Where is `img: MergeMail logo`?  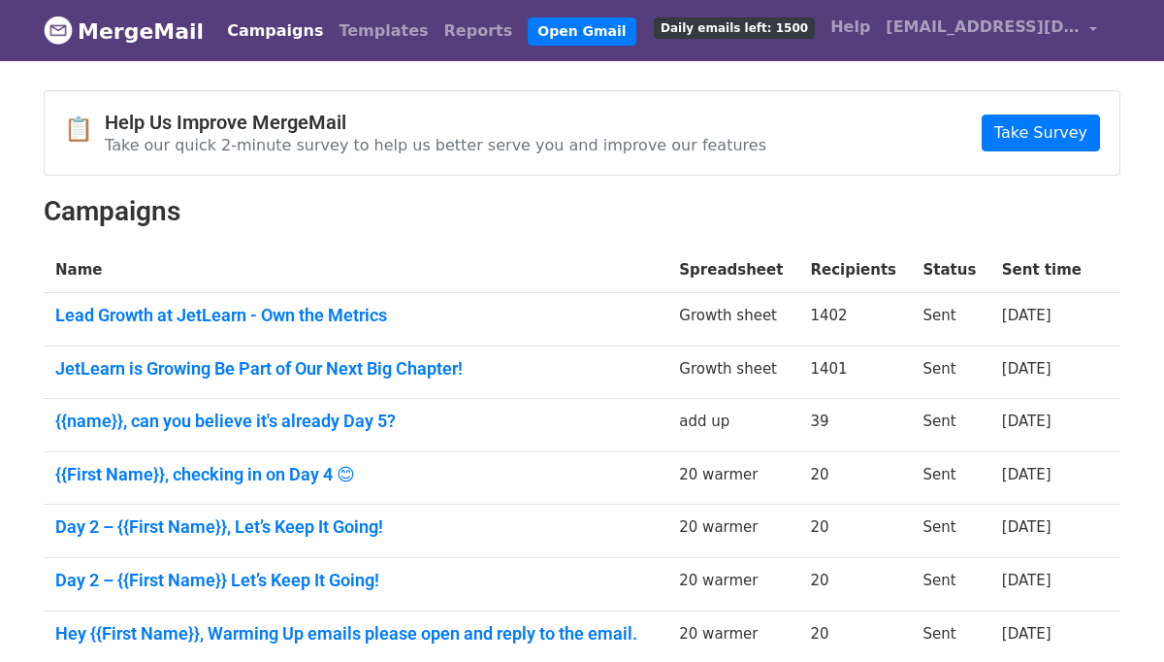 img: MergeMail logo is located at coordinates (58, 30).